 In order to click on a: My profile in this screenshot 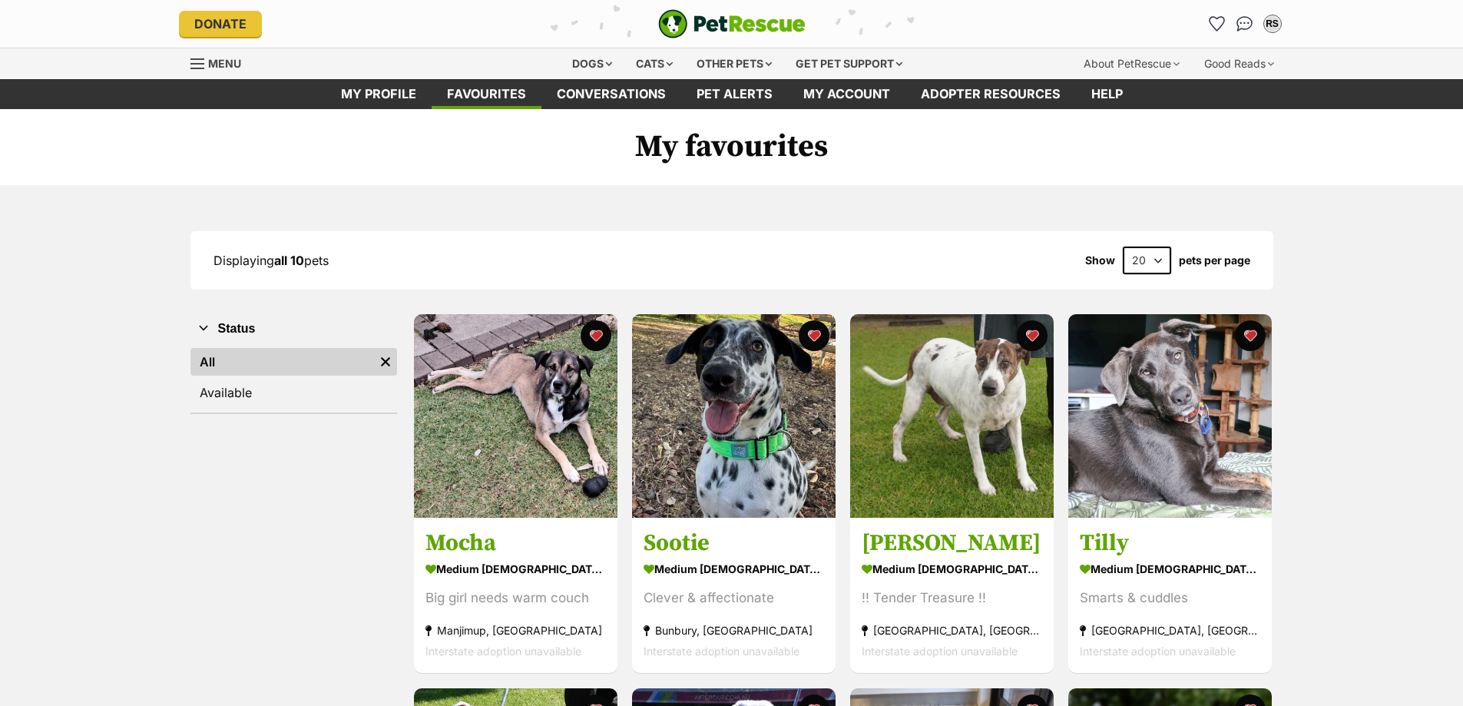, I will do `click(379, 94)`.